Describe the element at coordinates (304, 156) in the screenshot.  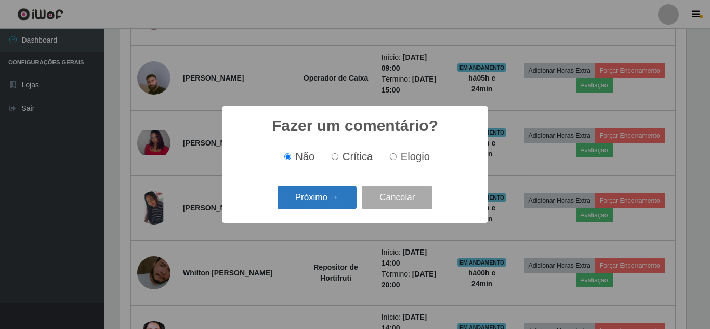
I see `span: Não` at that location.